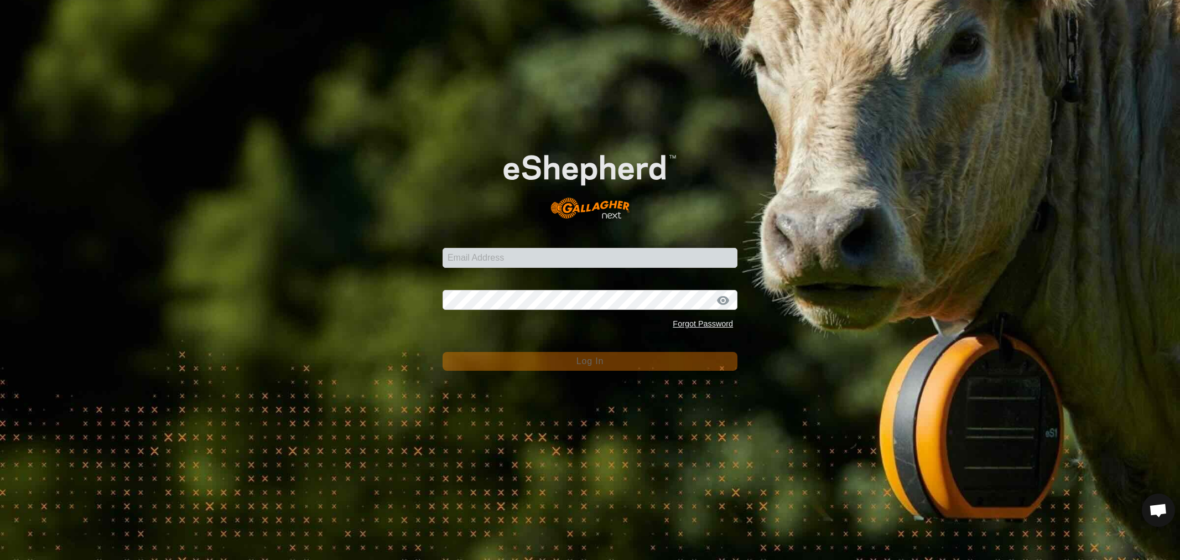 This screenshot has width=1180, height=560. What do you see at coordinates (590, 258) in the screenshot?
I see `input: Email Address` at bounding box center [590, 258].